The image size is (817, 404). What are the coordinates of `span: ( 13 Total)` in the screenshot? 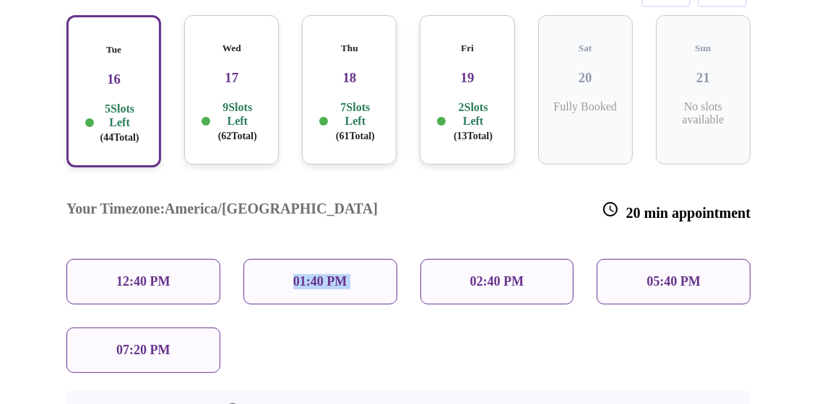 It's located at (473, 136).